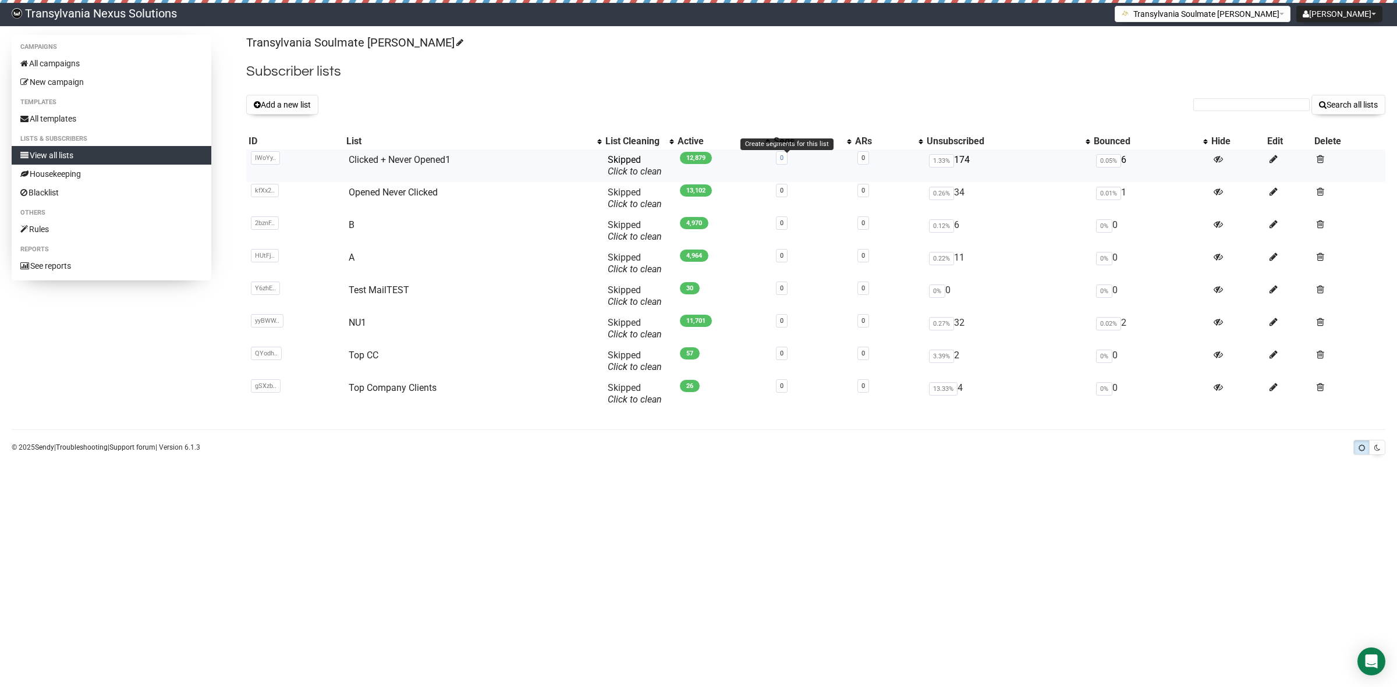 The image size is (1397, 687). Describe the element at coordinates (815, 72) in the screenshot. I see `h2: Subscriber lists` at that location.